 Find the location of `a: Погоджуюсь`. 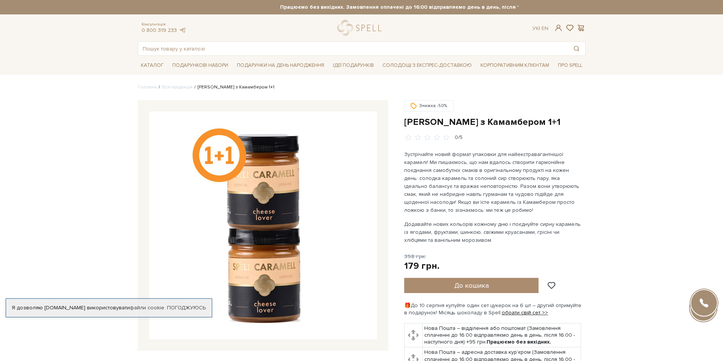

a: Погоджуюсь is located at coordinates (186, 308).